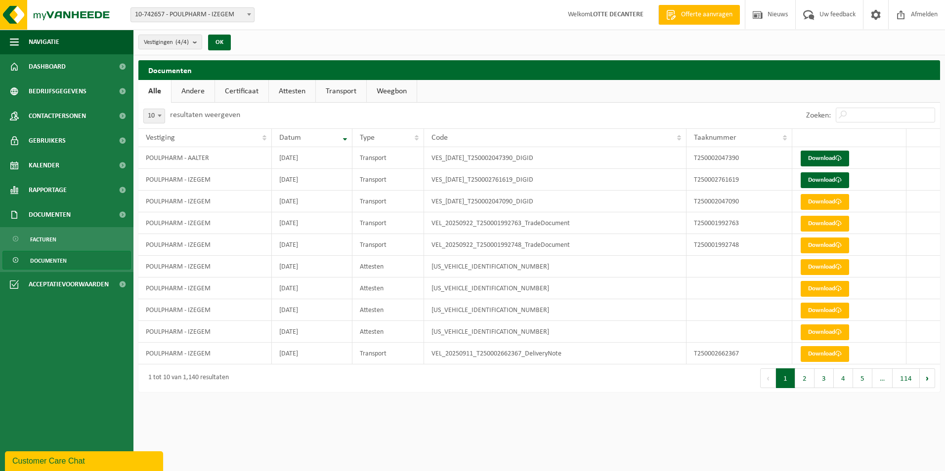  What do you see at coordinates (539, 70) in the screenshot?
I see `h2: Documenten` at bounding box center [539, 70].